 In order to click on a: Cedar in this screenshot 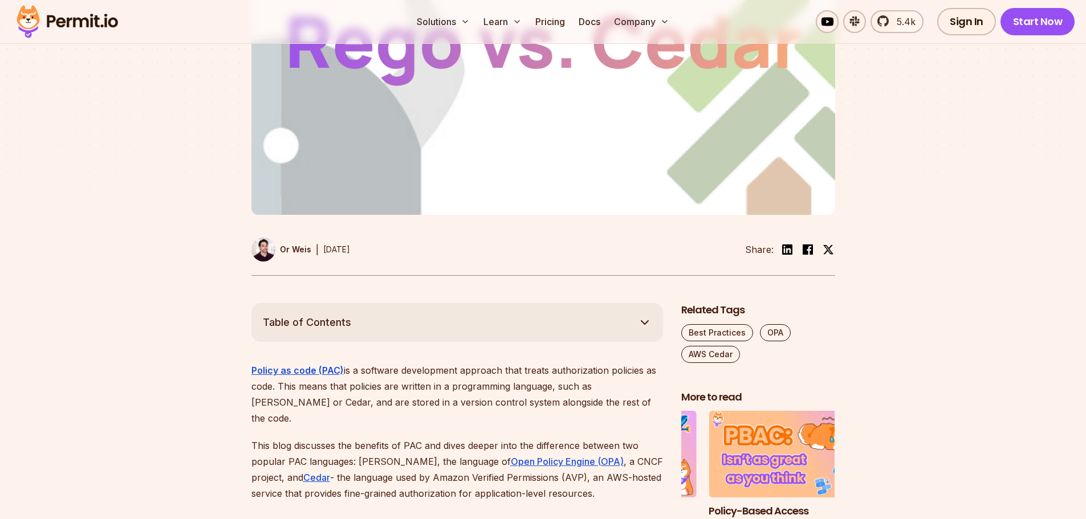, I will do `click(316, 478)`.